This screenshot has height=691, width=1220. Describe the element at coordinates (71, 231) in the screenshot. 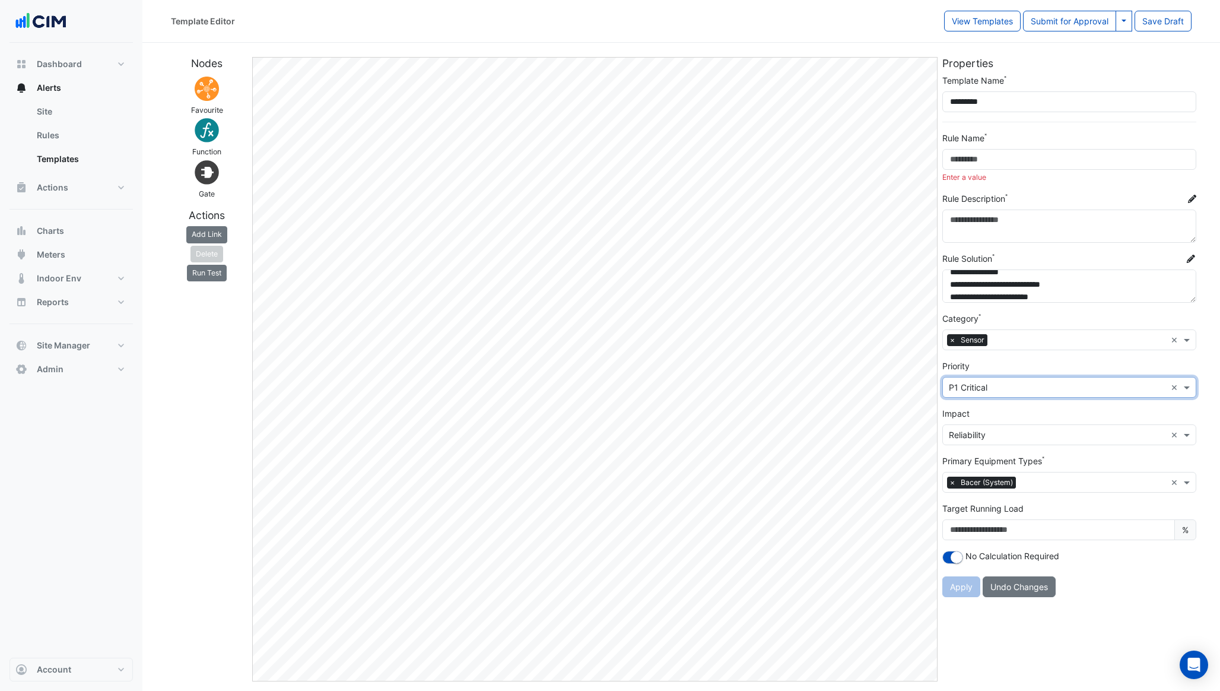

I see `button: Charts` at that location.